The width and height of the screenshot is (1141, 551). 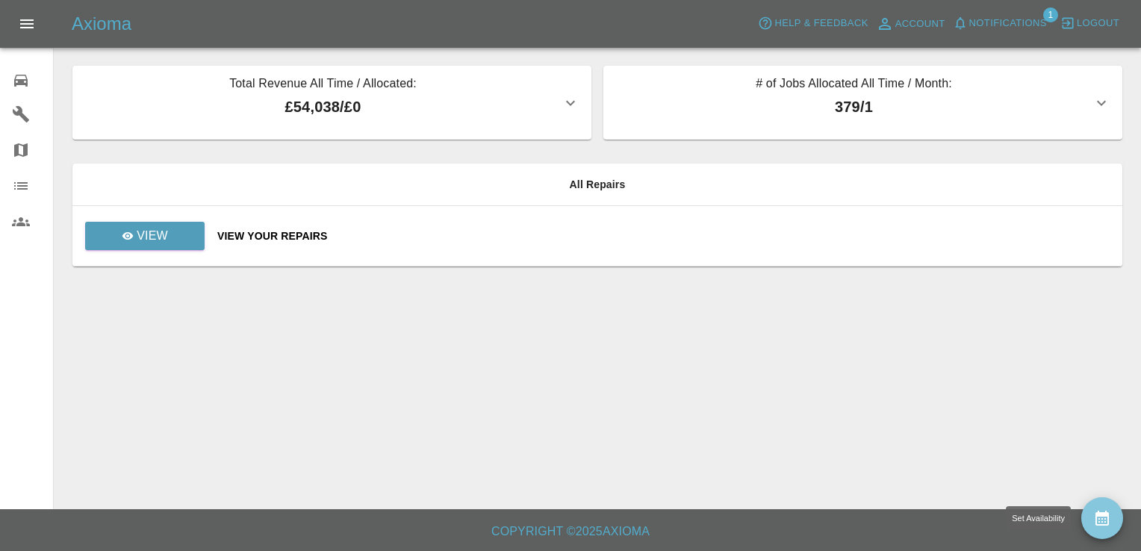 I want to click on button: Open drawer, so click(x=27, y=24).